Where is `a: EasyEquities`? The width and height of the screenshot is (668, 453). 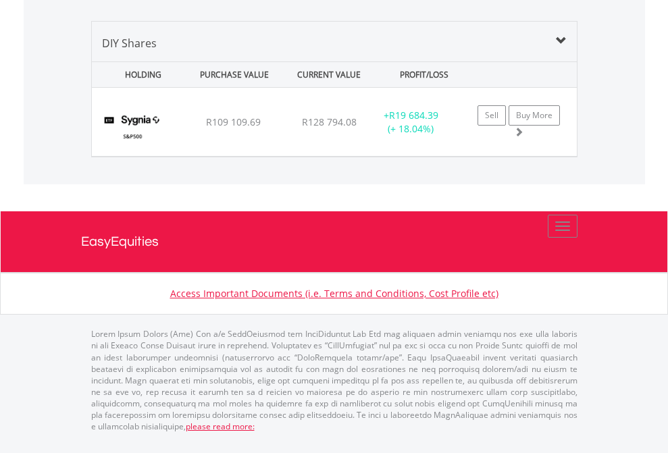 a: EasyEquities is located at coordinates (334, 242).